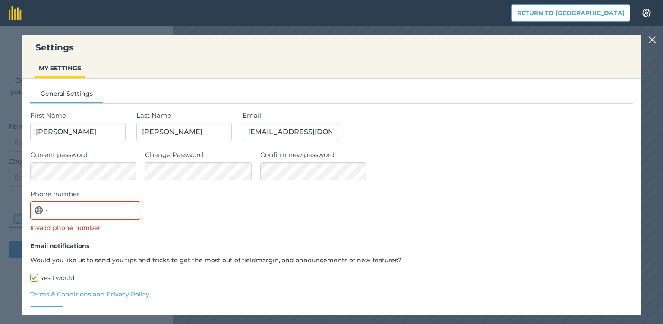 The width and height of the screenshot is (663, 324). I want to click on button: Selected country, so click(41, 211).